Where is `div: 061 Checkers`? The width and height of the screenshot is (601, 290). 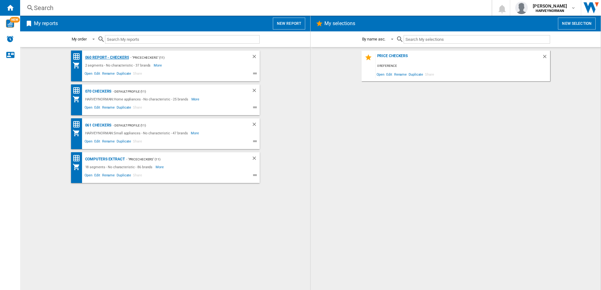
div: 061 Checkers is located at coordinates (97, 125).